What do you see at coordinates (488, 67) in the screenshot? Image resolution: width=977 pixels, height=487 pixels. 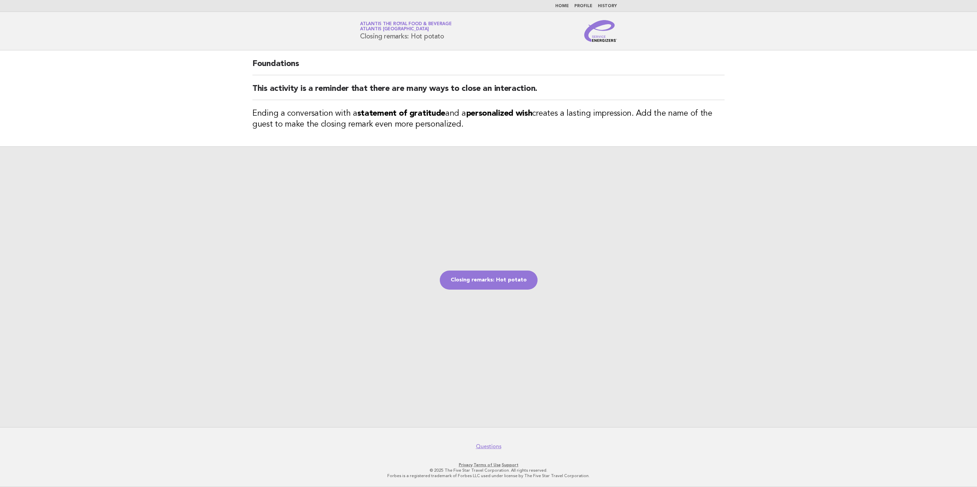 I see `h2: Foundations` at bounding box center [488, 67].